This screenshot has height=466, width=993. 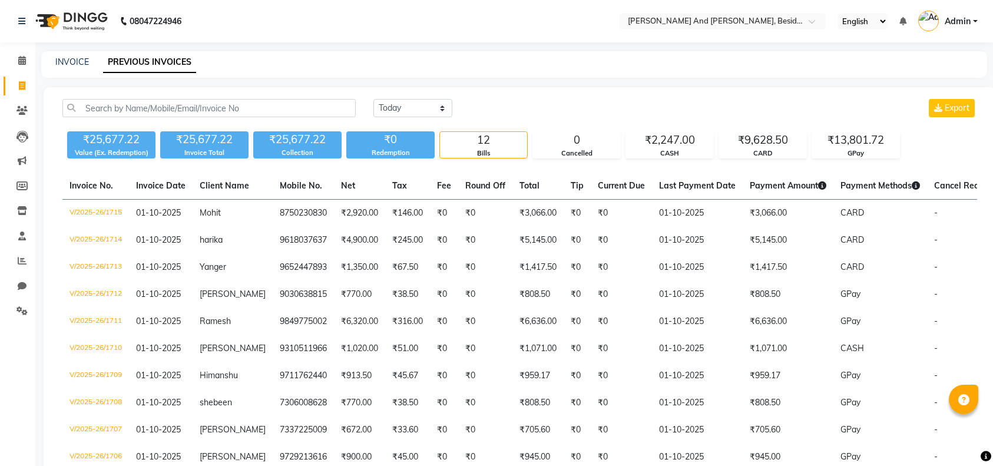 What do you see at coordinates (359, 295) in the screenshot?
I see `td: ₹770.00` at bounding box center [359, 295].